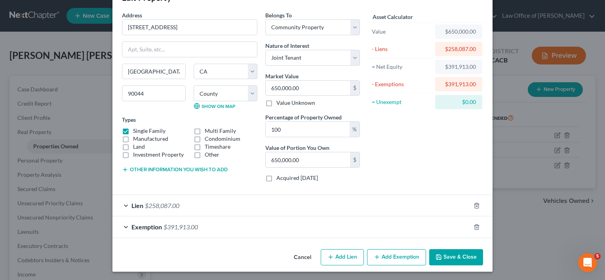  Describe the element at coordinates (303, 117) in the screenshot. I see `label: Percentage of Property Owned` at that location.